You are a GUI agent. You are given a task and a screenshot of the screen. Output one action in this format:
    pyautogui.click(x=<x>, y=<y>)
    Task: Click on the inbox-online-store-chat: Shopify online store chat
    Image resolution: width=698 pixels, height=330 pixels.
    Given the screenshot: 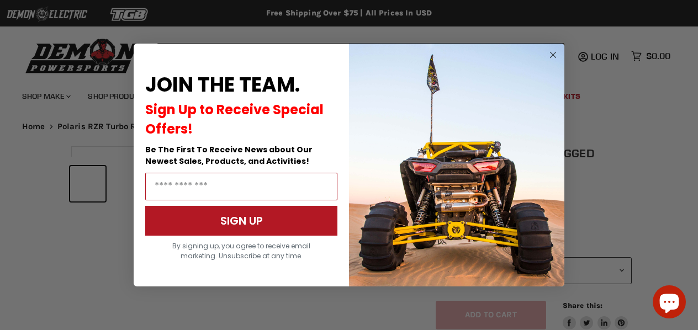 What is the action you would take?
    pyautogui.click(x=669, y=303)
    